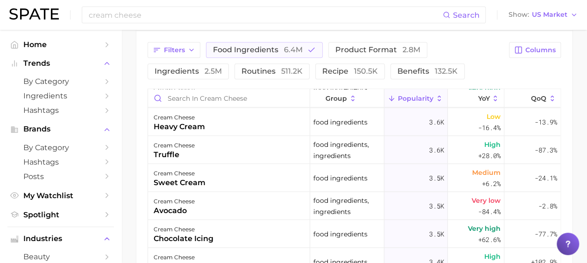 This screenshot has height=263, width=587. What do you see at coordinates (61, 44) in the screenshot?
I see `span: Home` at bounding box center [61, 44].